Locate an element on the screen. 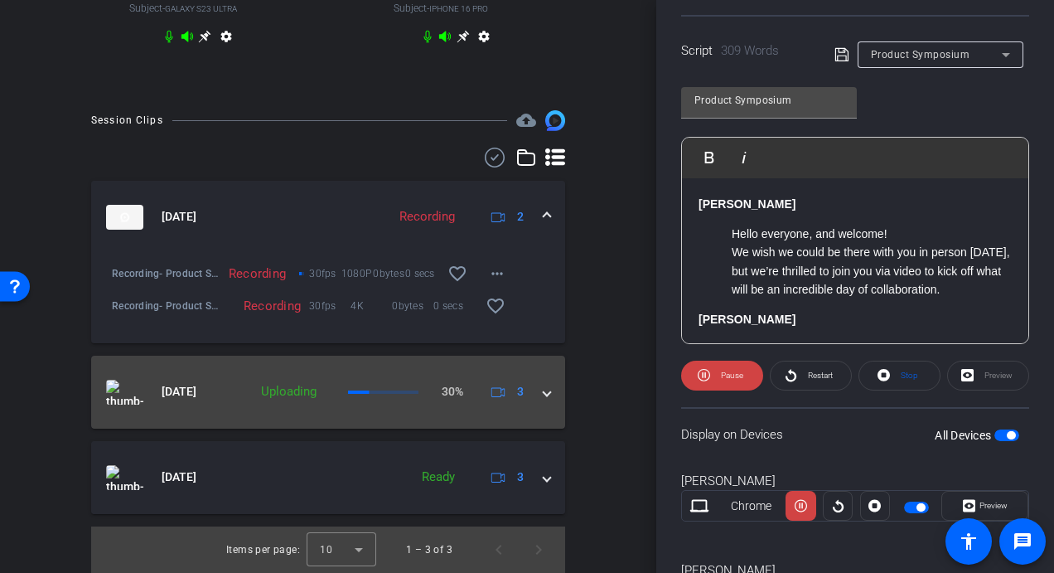  span: Galaxy S23 Ultra is located at coordinates (201, 8).